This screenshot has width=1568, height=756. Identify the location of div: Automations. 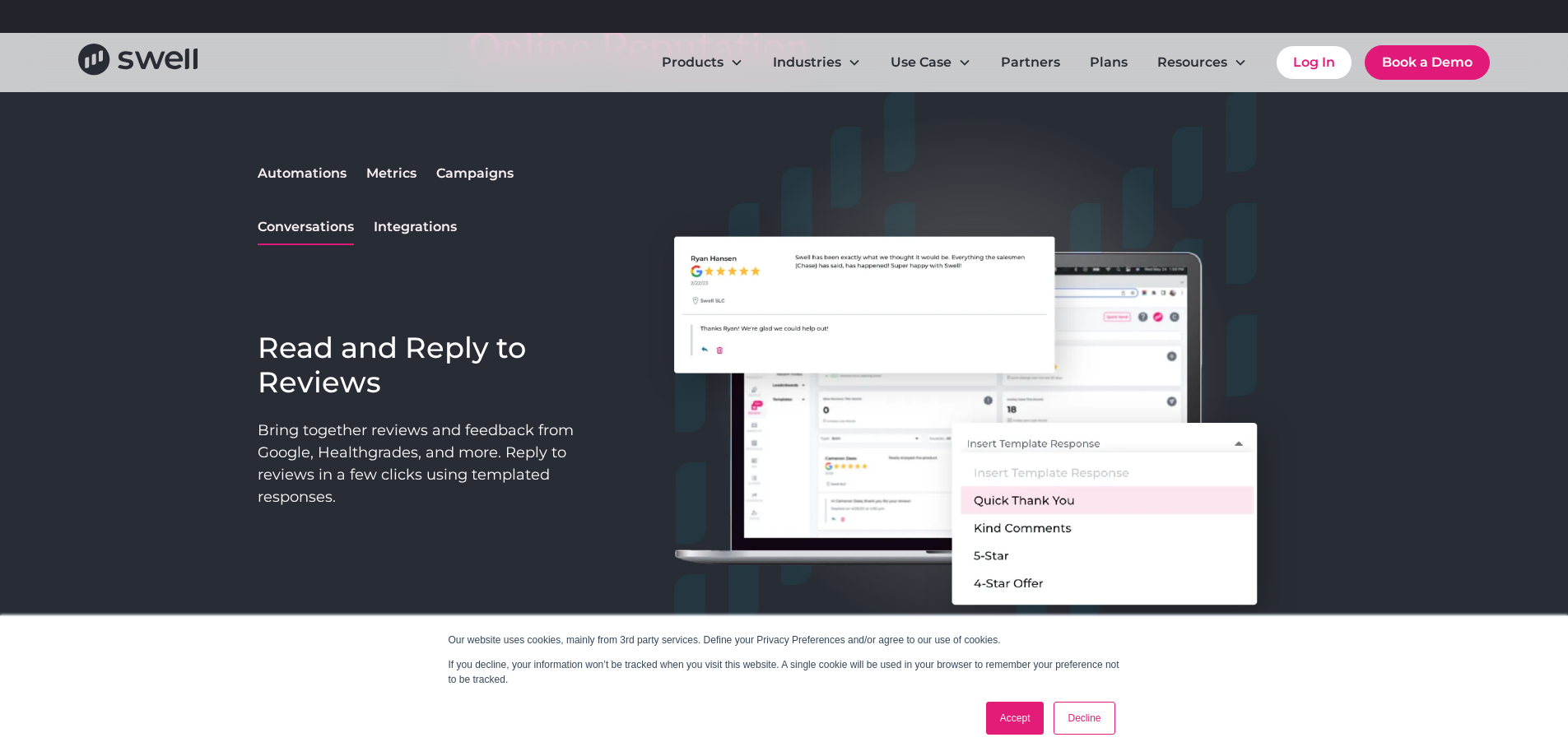
(302, 174).